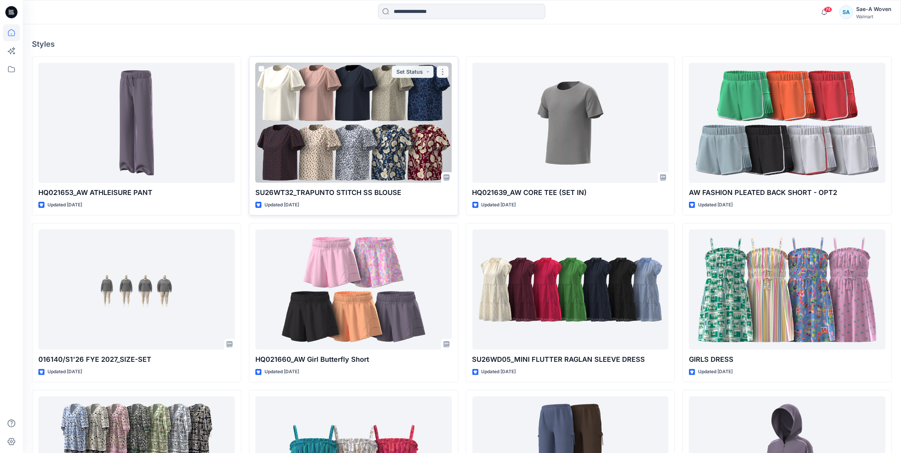 The width and height of the screenshot is (901, 453). Describe the element at coordinates (136, 359) in the screenshot. I see `p: 016140/S1'26 FYE 2027_SIZE-SET` at that location.